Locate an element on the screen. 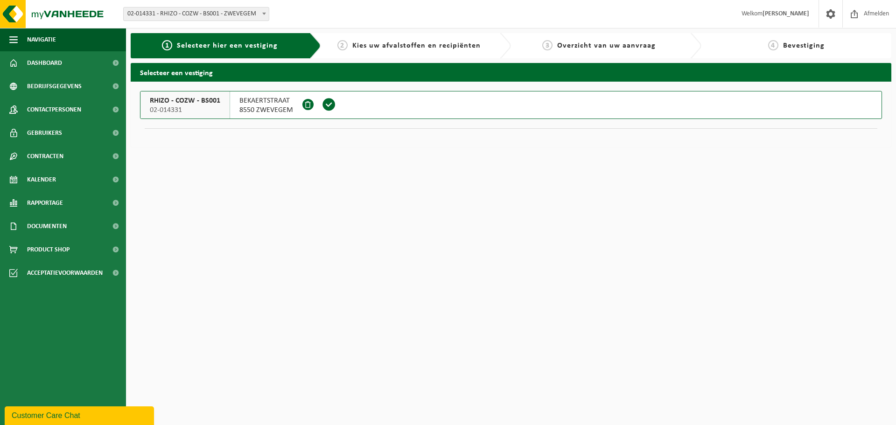 This screenshot has height=425, width=896. span: Bevestiging is located at coordinates (803, 46).